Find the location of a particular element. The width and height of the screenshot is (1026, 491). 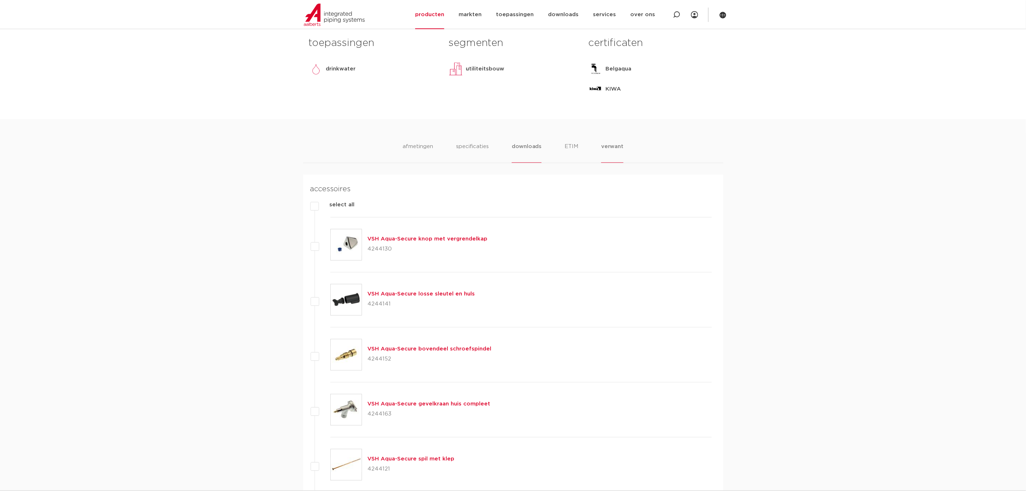

h4: accessoires is located at coordinates (511, 189).